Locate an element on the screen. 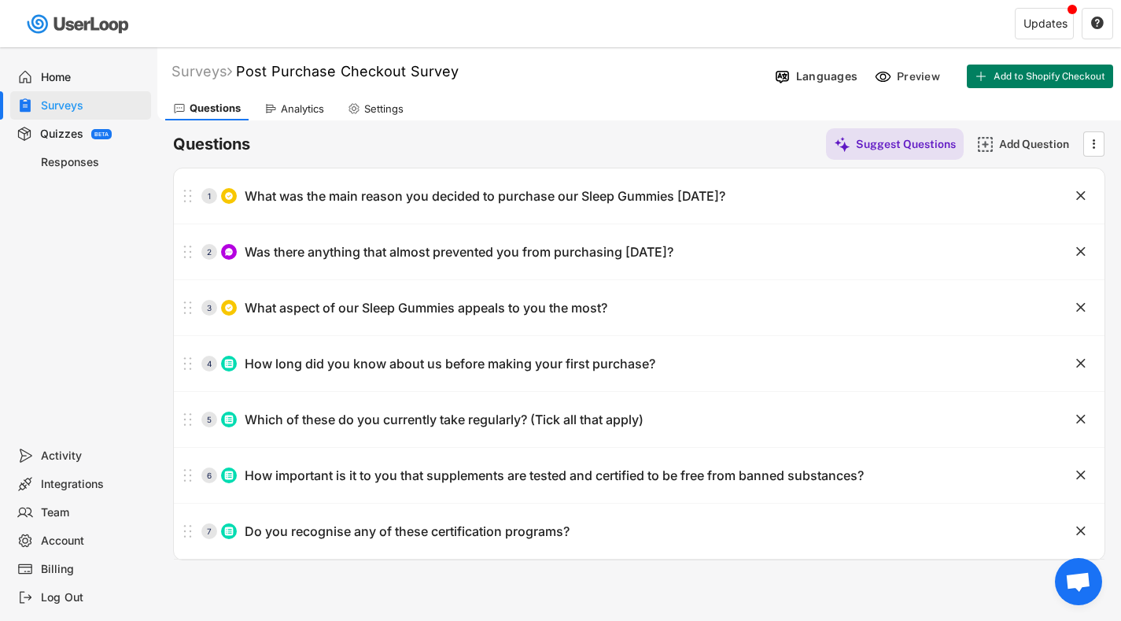  img: userloop-logo-01.svg is located at coordinates (79, 24).